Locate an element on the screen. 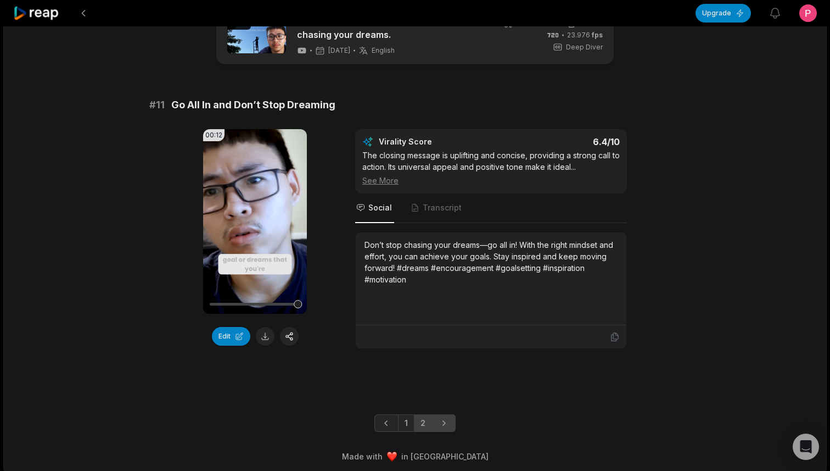  div: Virality Score is located at coordinates (438, 142).